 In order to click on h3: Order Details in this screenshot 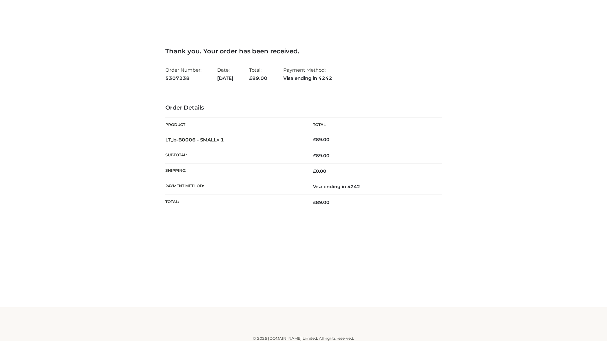, I will do `click(303, 108)`.